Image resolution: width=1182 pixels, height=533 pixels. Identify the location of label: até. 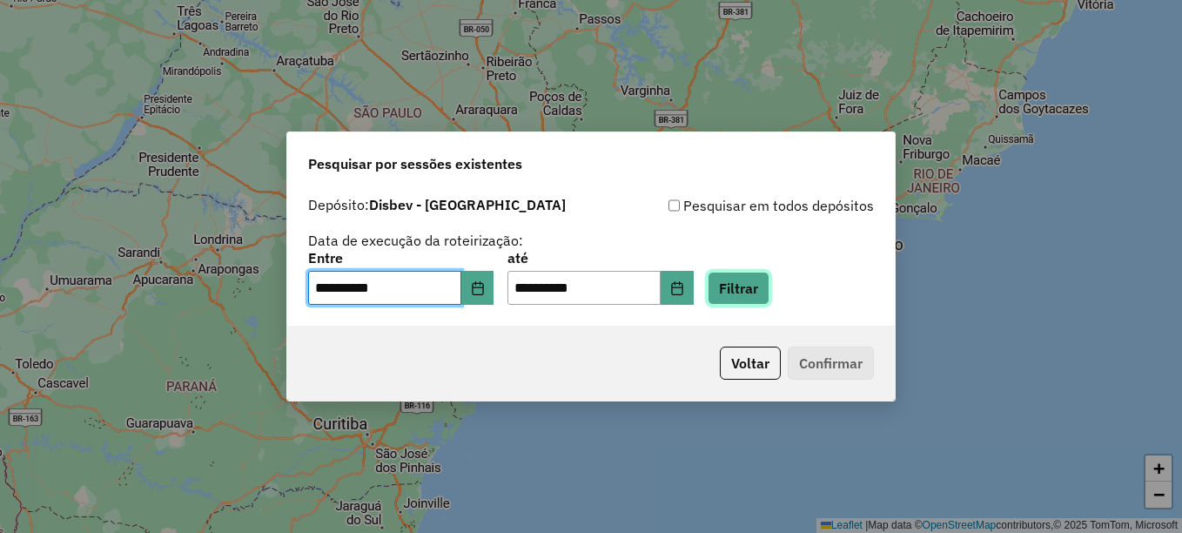
(600, 258).